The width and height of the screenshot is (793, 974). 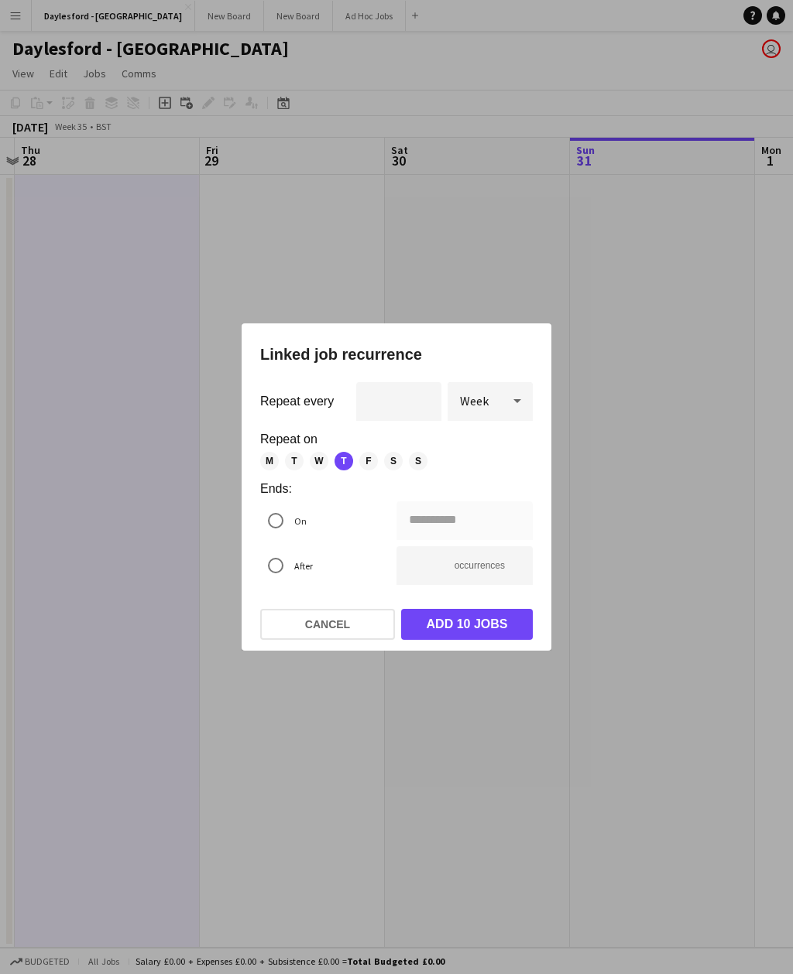 I want to click on button: Add 10 jobs, so click(x=467, y=625).